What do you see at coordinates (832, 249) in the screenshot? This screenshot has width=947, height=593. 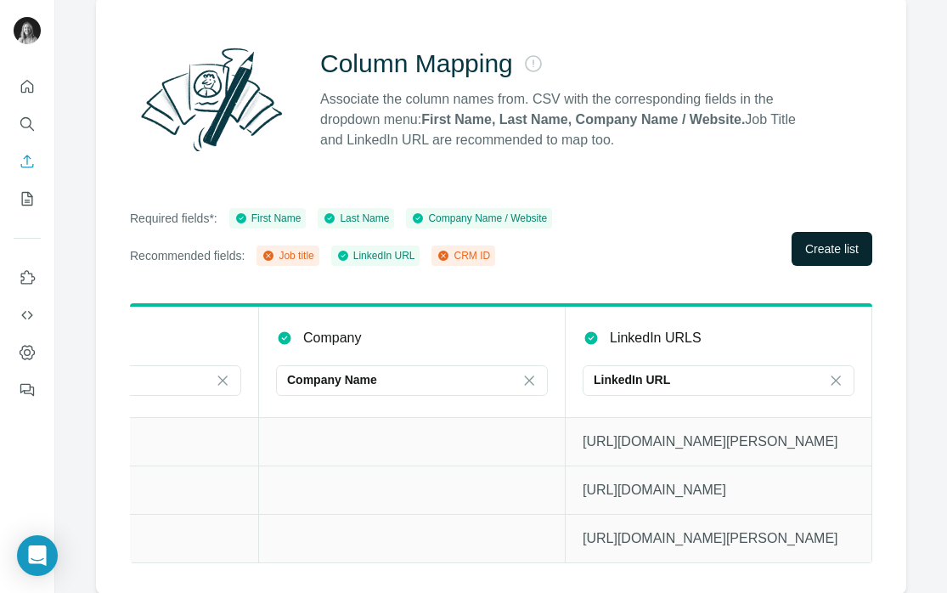 I see `span: Create list` at bounding box center [832, 249].